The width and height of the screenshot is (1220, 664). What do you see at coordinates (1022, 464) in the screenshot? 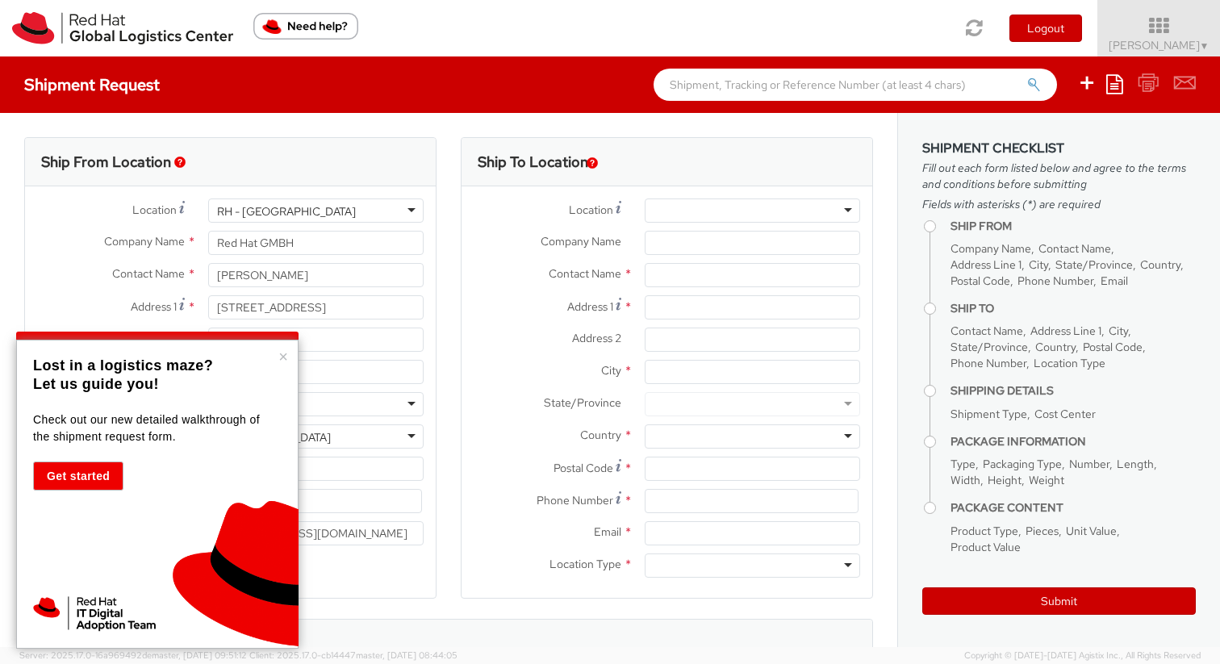
I see `span: Packaging Type` at bounding box center [1022, 464].